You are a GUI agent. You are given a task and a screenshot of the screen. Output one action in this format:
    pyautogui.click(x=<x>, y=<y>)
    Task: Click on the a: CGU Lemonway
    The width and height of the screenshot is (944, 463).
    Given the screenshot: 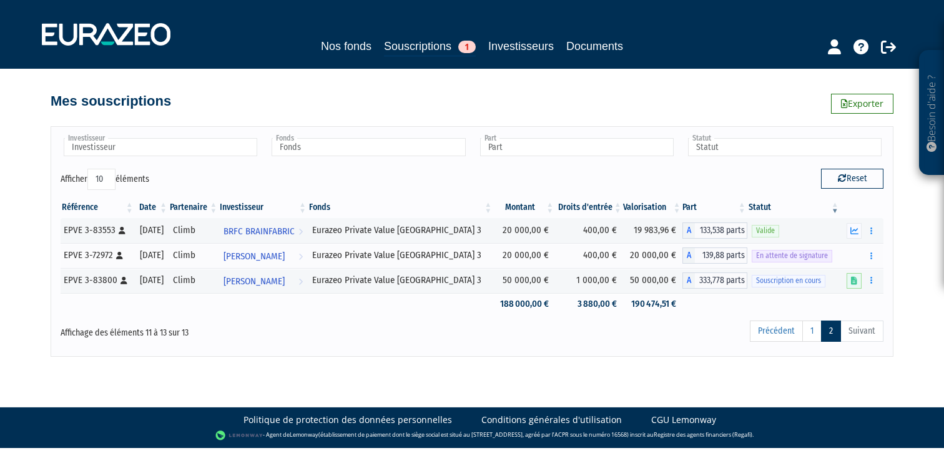 What is the action you would take?
    pyautogui.click(x=684, y=420)
    